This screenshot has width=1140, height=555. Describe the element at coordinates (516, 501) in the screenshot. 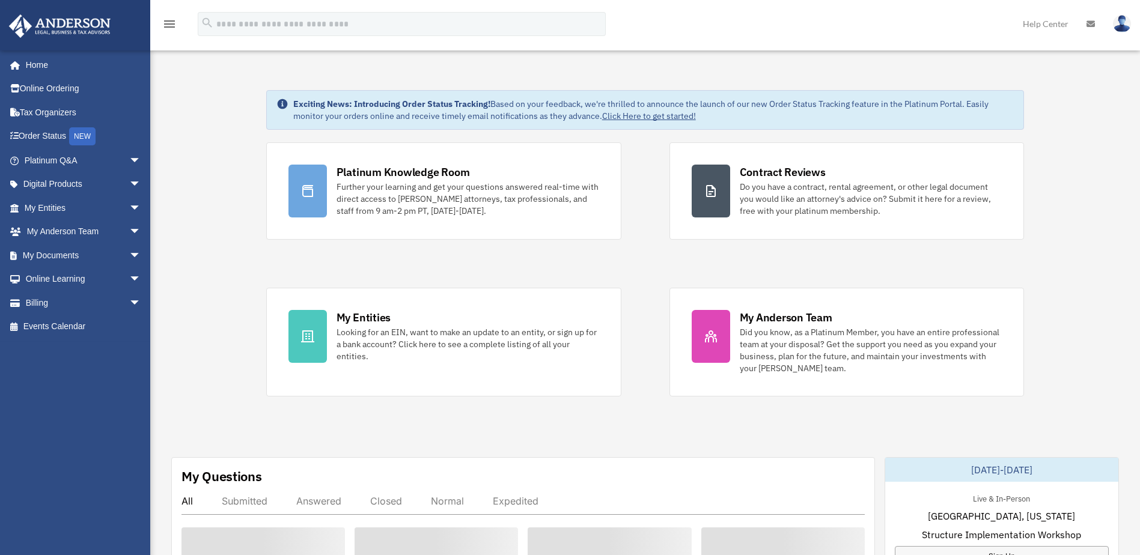

I see `div: Expedited` at that location.